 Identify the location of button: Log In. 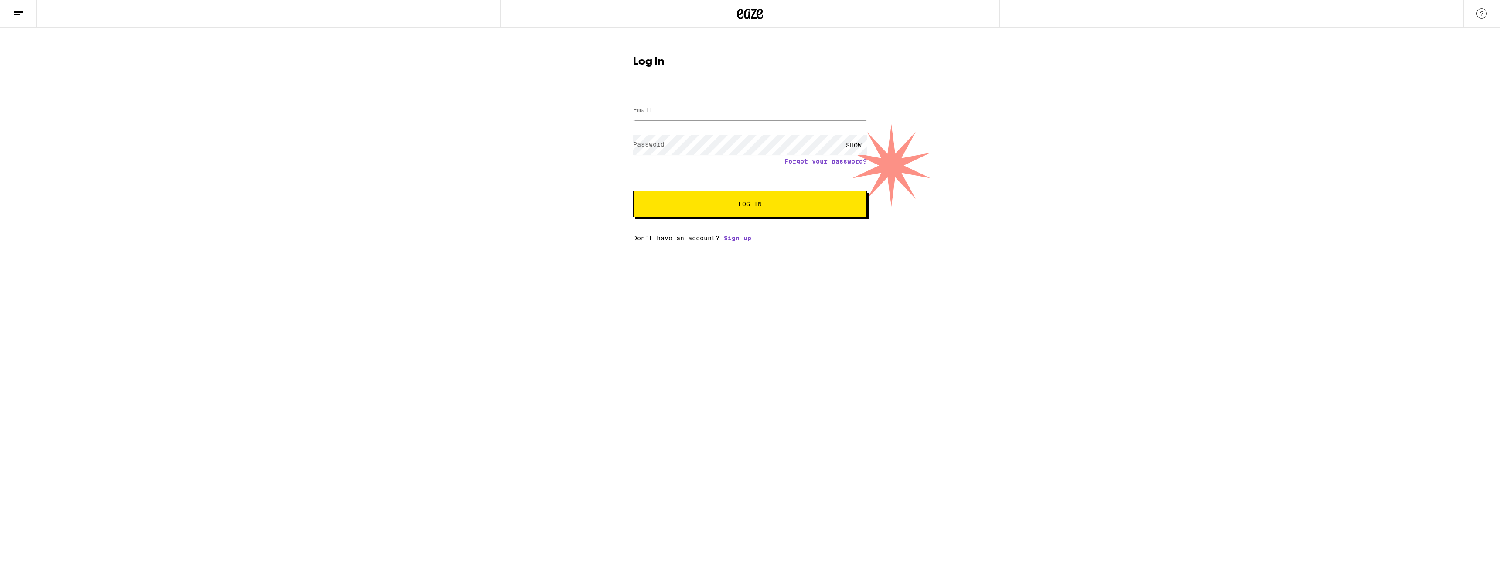
(750, 204).